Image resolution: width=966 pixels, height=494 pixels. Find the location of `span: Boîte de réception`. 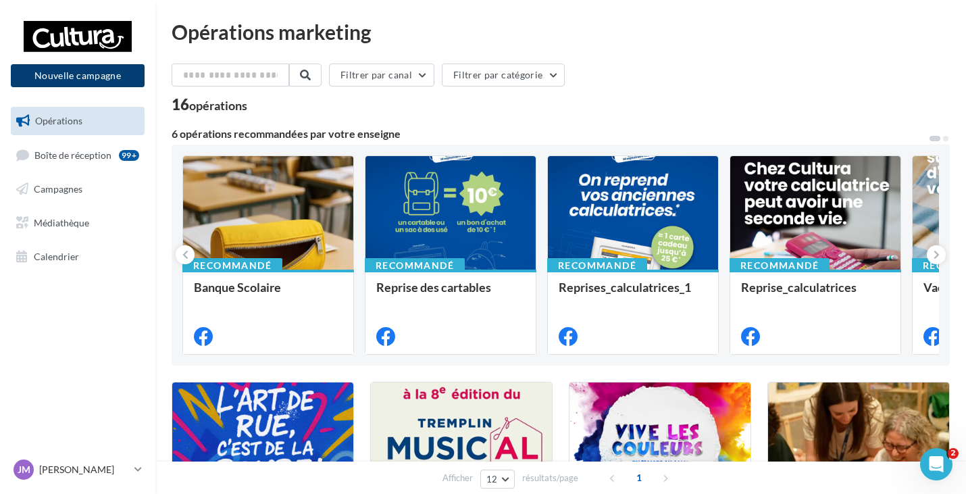

span: Boîte de réception is located at coordinates (73, 154).